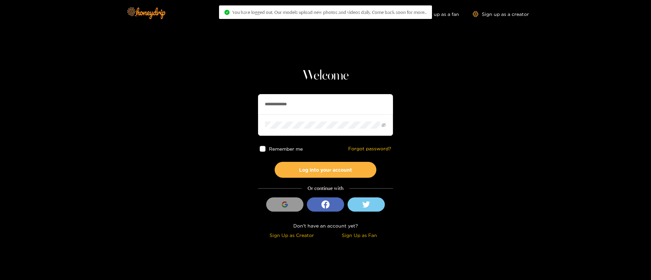 This screenshot has height=280, width=651. Describe the element at coordinates (325, 188) in the screenshot. I see `div: Or continue with` at that location.